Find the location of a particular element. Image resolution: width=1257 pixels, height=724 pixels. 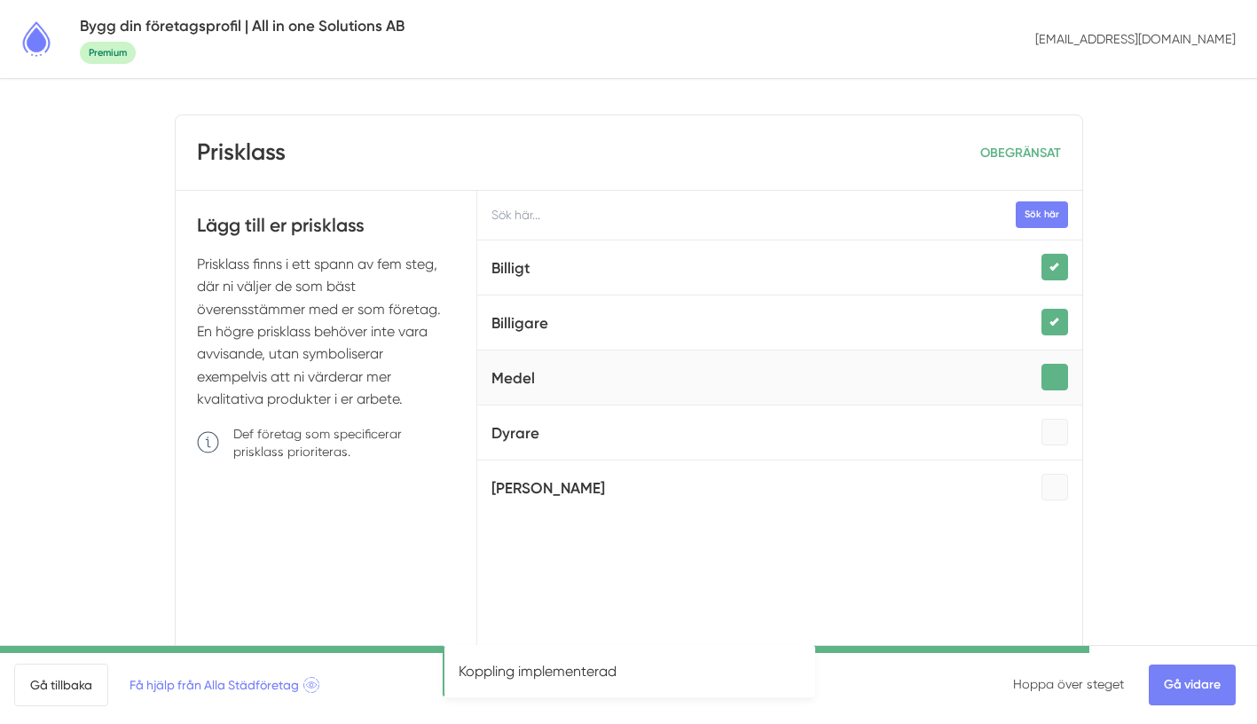

span: Få hjälp från Alla Städföretag is located at coordinates (224, 685).